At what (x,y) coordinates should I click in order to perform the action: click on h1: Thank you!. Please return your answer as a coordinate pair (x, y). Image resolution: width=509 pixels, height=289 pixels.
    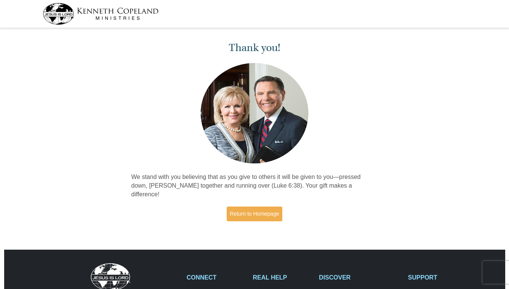
    Looking at the image, I should click on (255, 48).